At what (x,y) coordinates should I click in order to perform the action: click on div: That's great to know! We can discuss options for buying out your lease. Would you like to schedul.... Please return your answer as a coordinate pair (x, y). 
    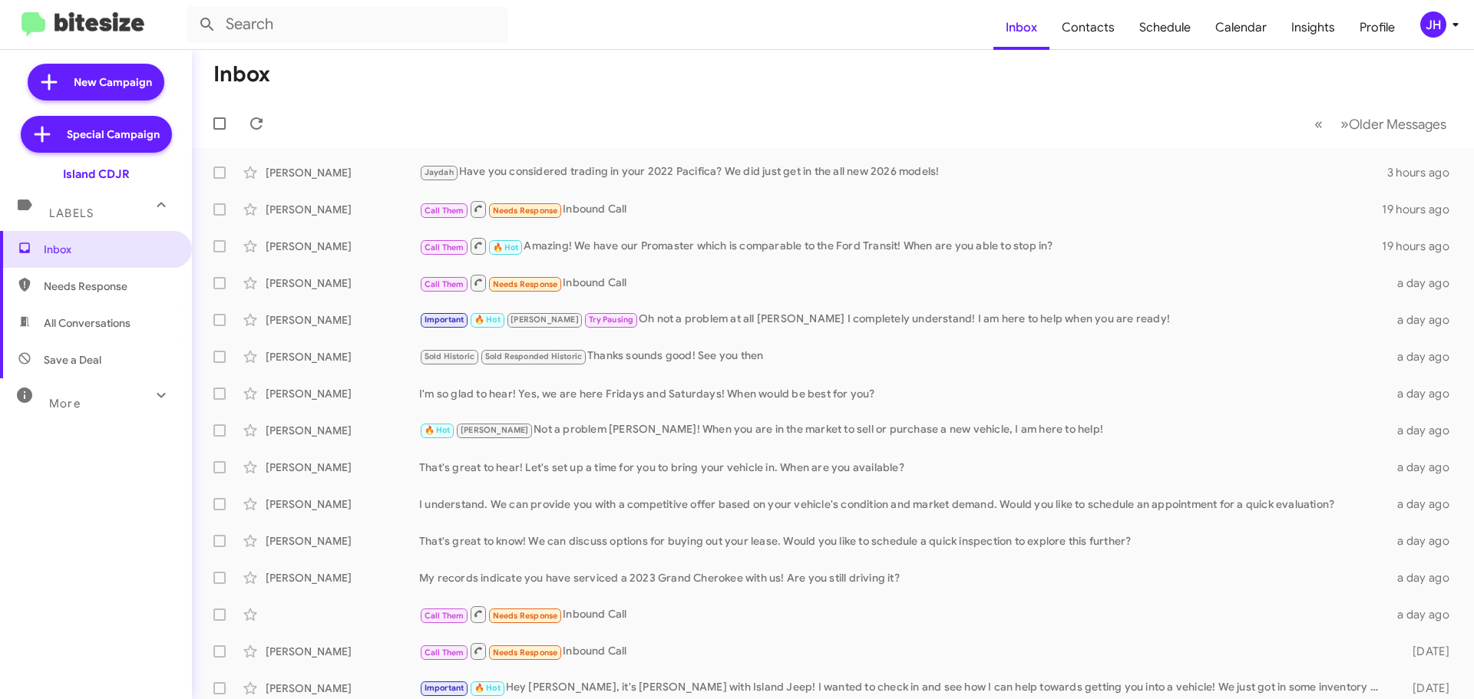
    Looking at the image, I should click on (903, 541).